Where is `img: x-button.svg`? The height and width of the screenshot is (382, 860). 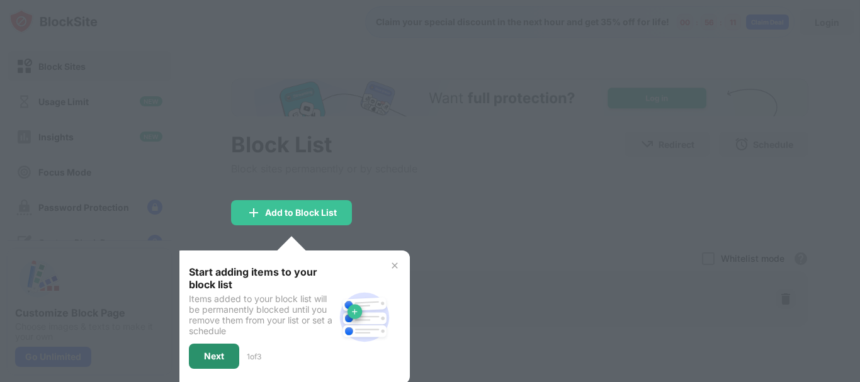 img: x-button.svg is located at coordinates (395, 266).